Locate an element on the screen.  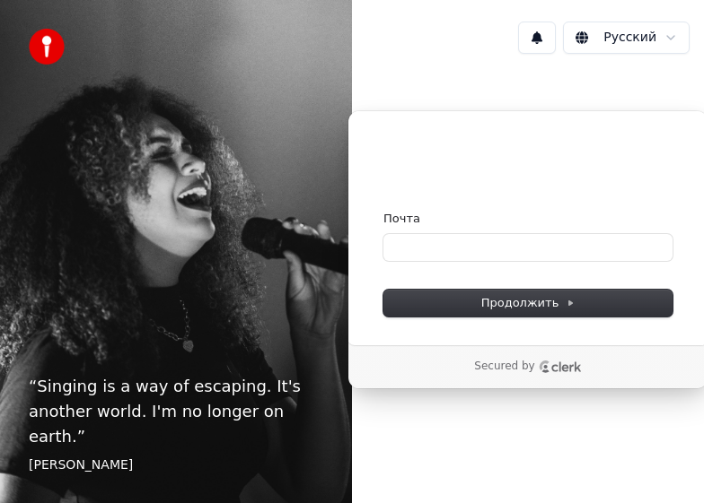
img: youka is located at coordinates (47, 47).